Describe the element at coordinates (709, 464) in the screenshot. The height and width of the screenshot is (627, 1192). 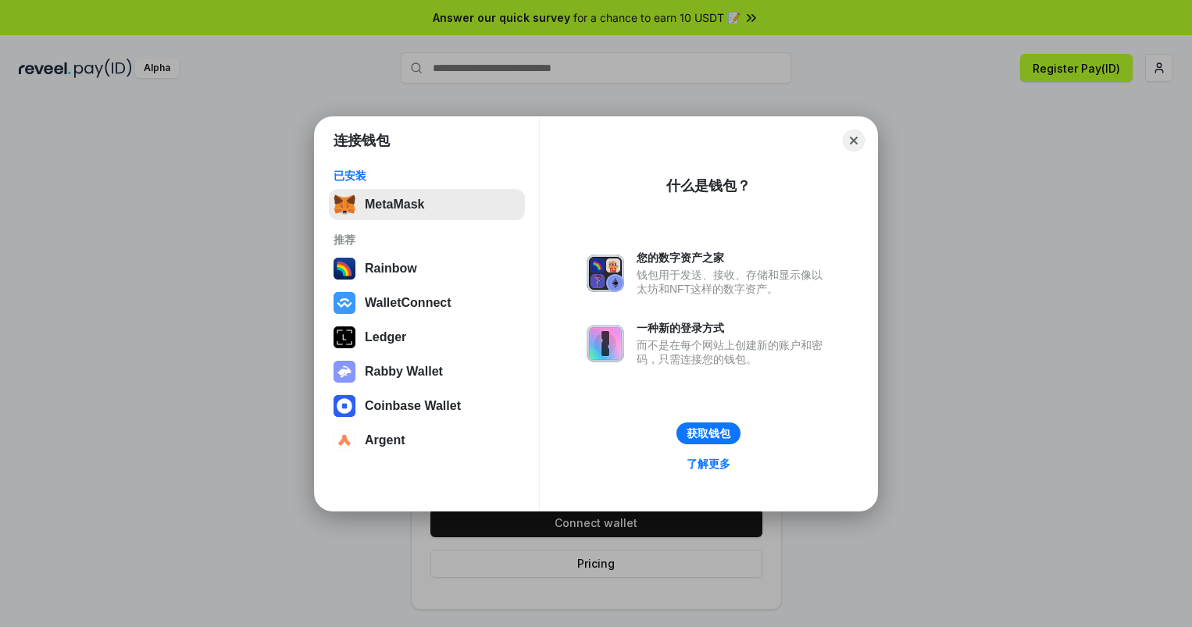
I see `a: 了解更多` at that location.